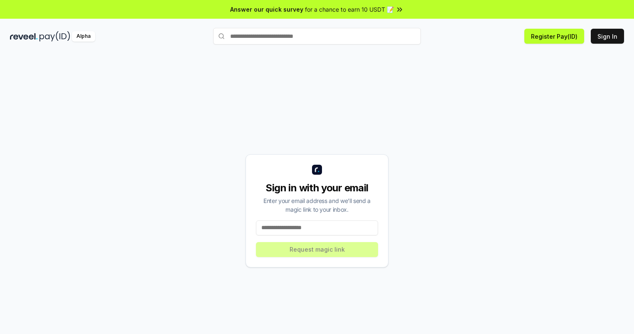 This screenshot has height=334, width=634. What do you see at coordinates (350, 9) in the screenshot?
I see `span: for a chance to earn 10 USDT 📝` at bounding box center [350, 9].